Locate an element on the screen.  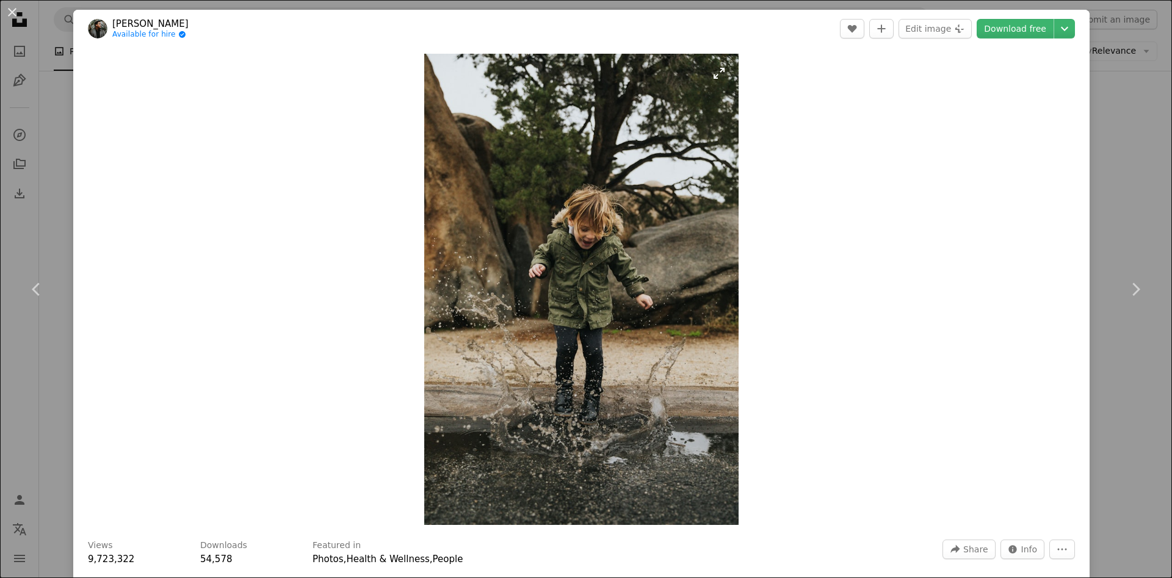
h3: Downloads is located at coordinates (223, 546).